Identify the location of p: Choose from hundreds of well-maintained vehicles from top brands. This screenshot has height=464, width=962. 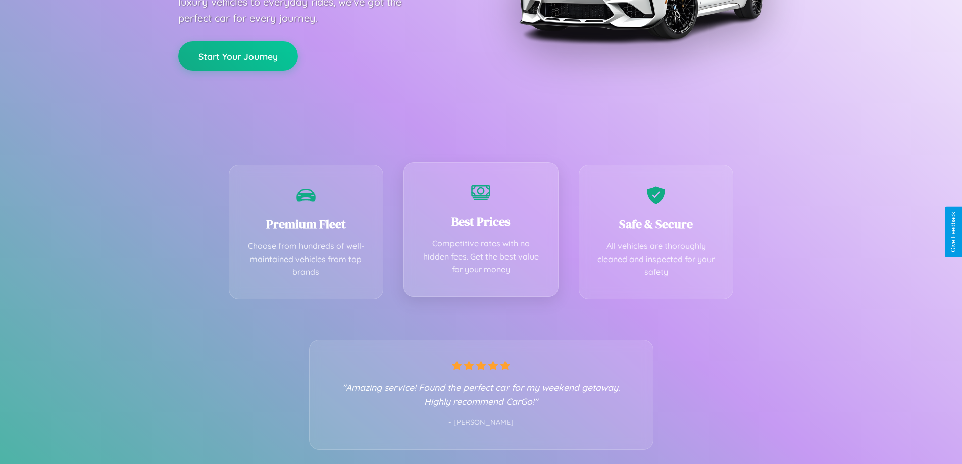
(306, 259).